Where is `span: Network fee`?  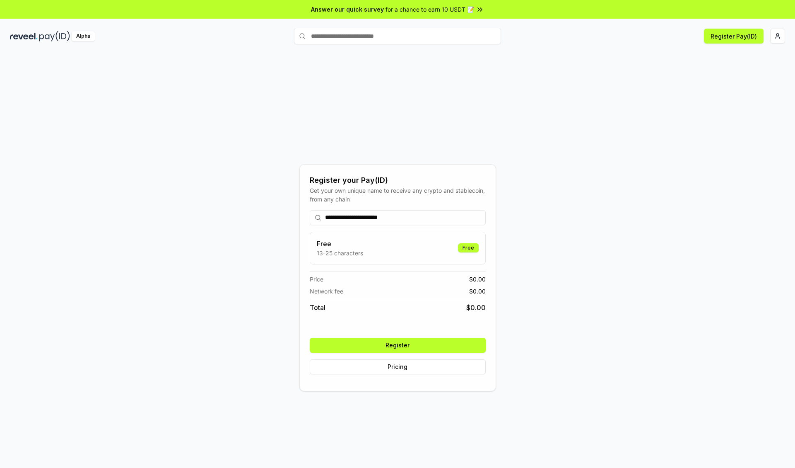 span: Network fee is located at coordinates (326, 291).